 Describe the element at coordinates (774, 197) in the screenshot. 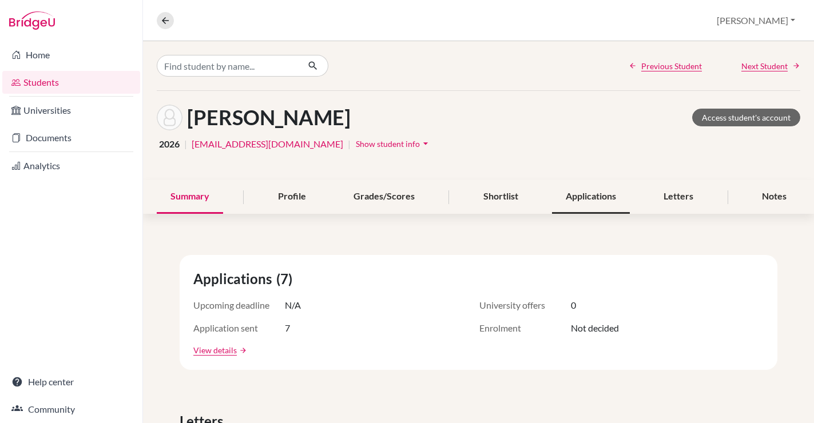

I see `div: Notes` at that location.